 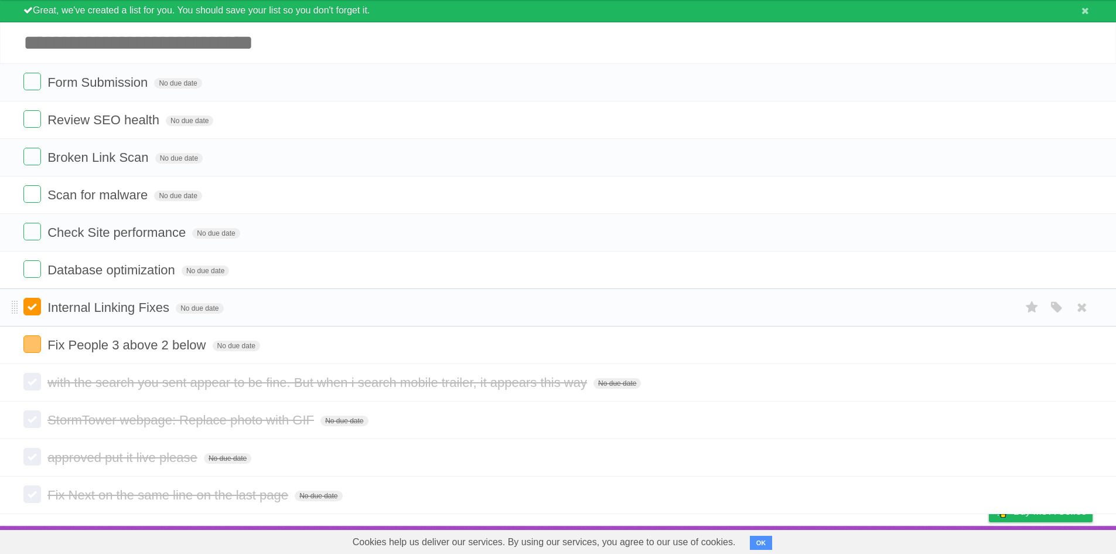 I want to click on span: Cookies help us deliver our services. By using our services, you agree to our use of cookies., so click(x=544, y=542).